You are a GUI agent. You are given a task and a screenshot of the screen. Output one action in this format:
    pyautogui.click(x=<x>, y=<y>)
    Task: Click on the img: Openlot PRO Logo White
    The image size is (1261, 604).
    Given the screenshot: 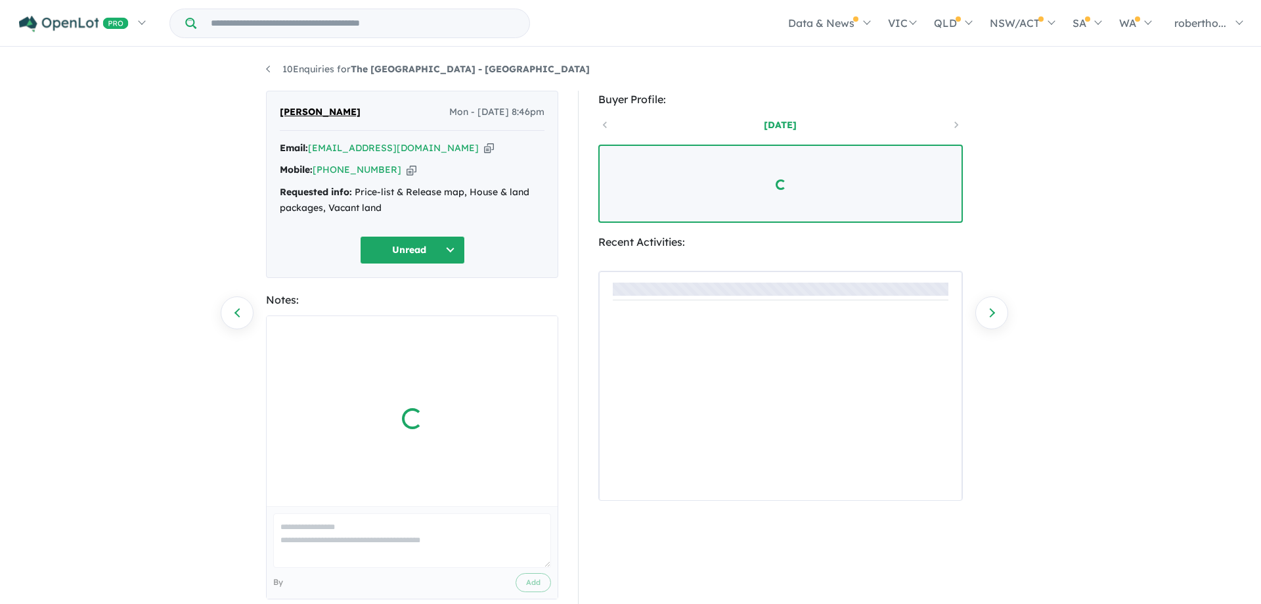 What is the action you would take?
    pyautogui.click(x=74, y=24)
    